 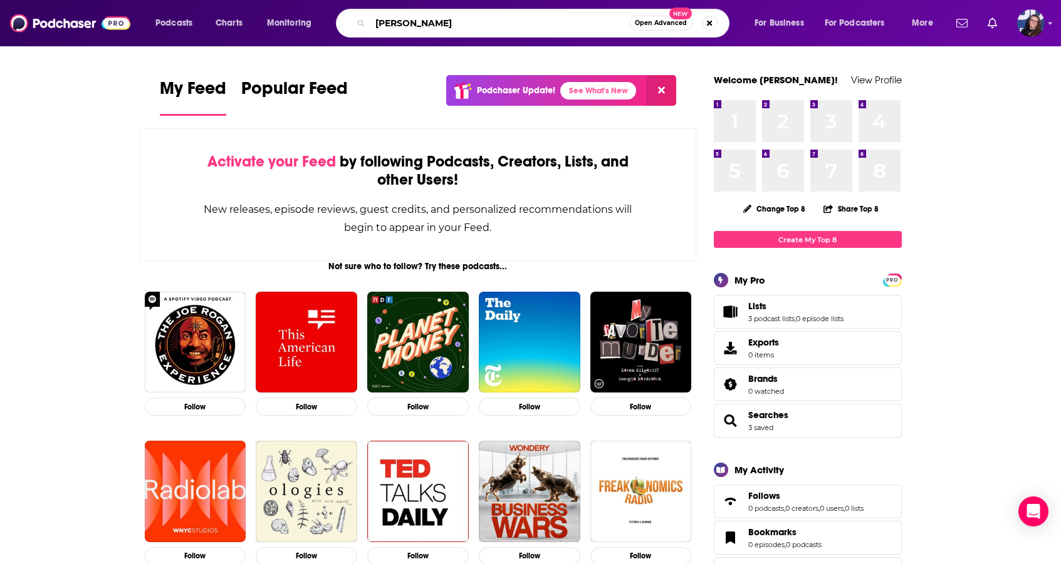 I want to click on a: Planet Money, so click(x=418, y=343).